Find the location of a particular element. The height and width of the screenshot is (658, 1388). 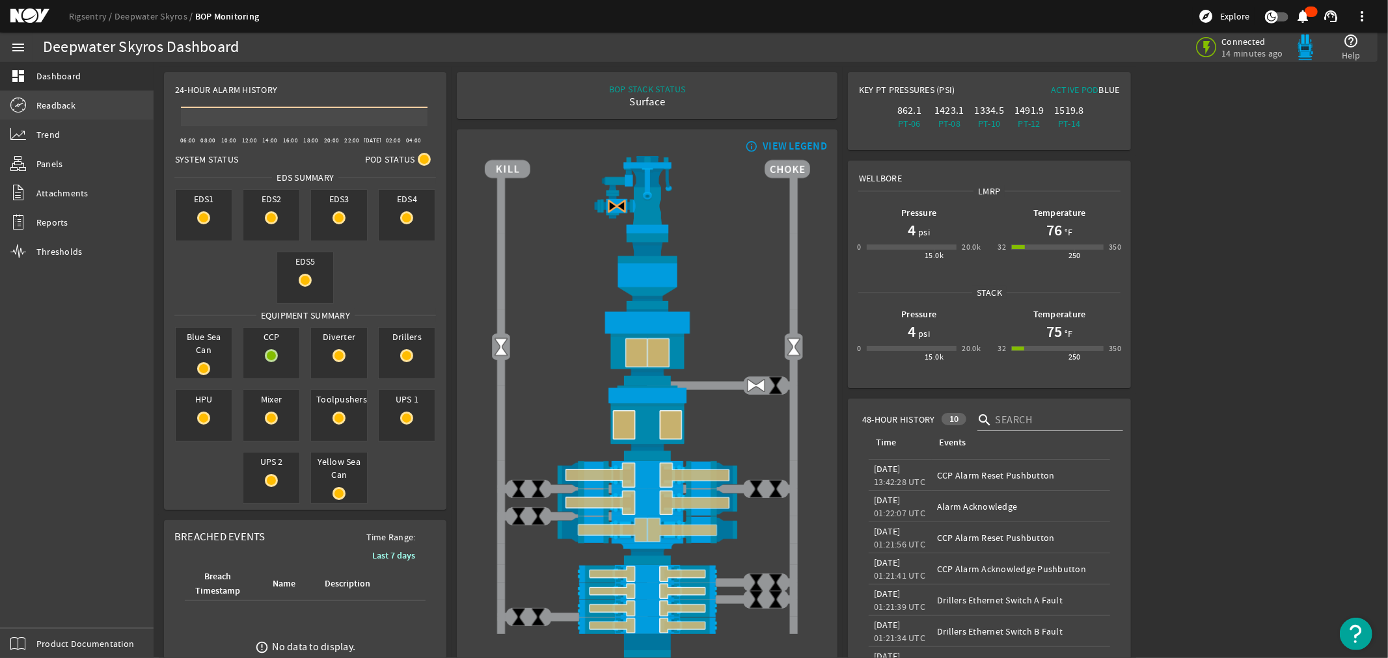

text: 16:00 is located at coordinates (290, 141).